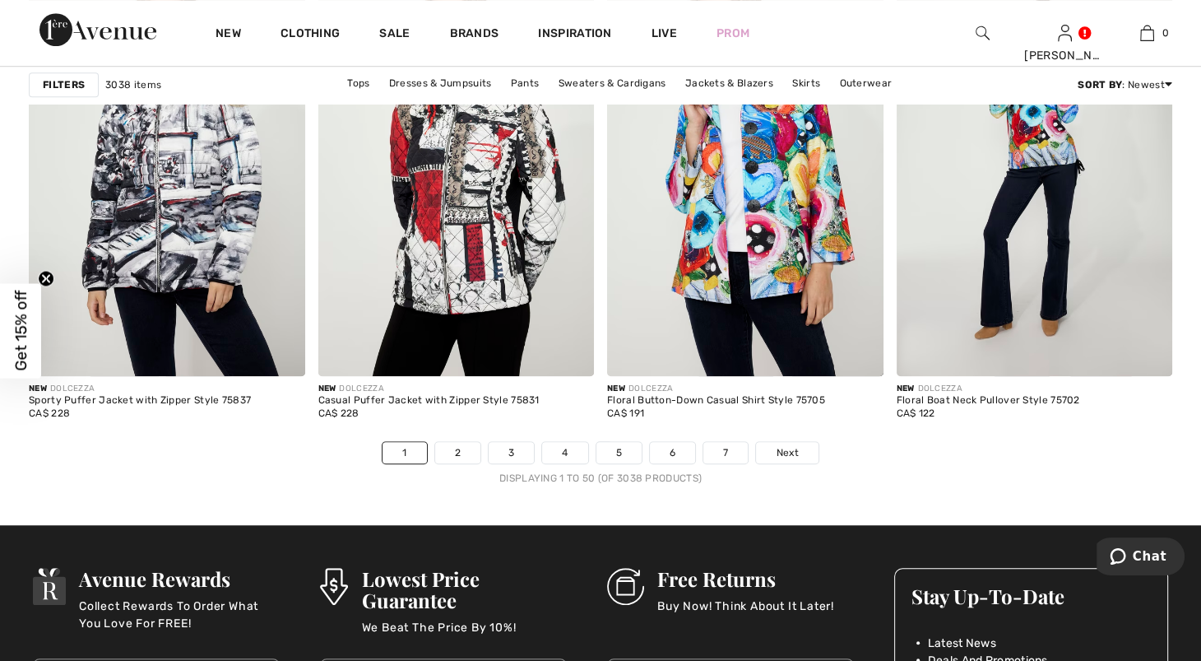 Image resolution: width=1201 pixels, height=661 pixels. I want to click on div: : Newest, so click(1124, 85).